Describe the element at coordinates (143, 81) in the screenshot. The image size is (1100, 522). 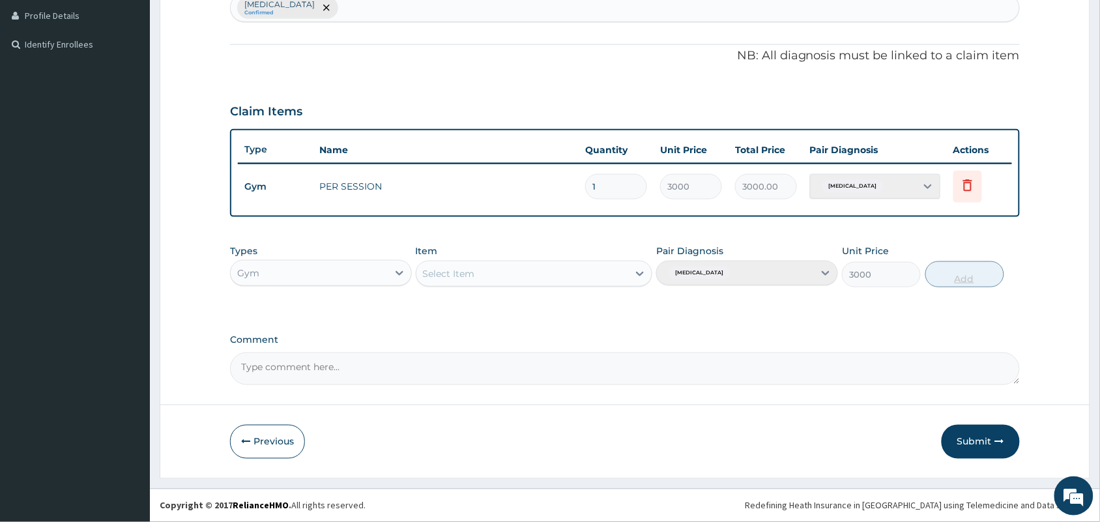
I see `div: Chat with us now` at that location.